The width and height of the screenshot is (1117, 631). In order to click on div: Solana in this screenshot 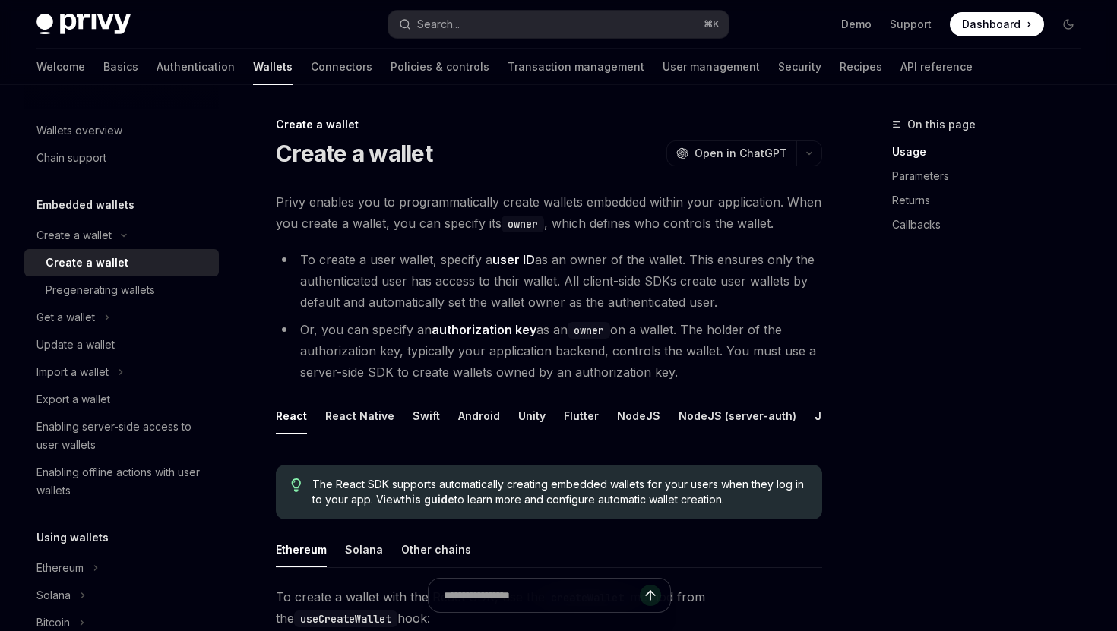, I will do `click(53, 596)`.